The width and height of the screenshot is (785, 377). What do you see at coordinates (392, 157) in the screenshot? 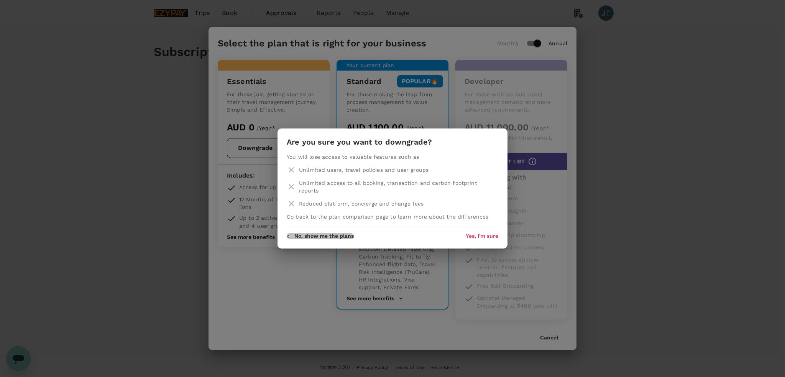
I see `p: You will lose access to valuable features such as` at bounding box center [392, 157].